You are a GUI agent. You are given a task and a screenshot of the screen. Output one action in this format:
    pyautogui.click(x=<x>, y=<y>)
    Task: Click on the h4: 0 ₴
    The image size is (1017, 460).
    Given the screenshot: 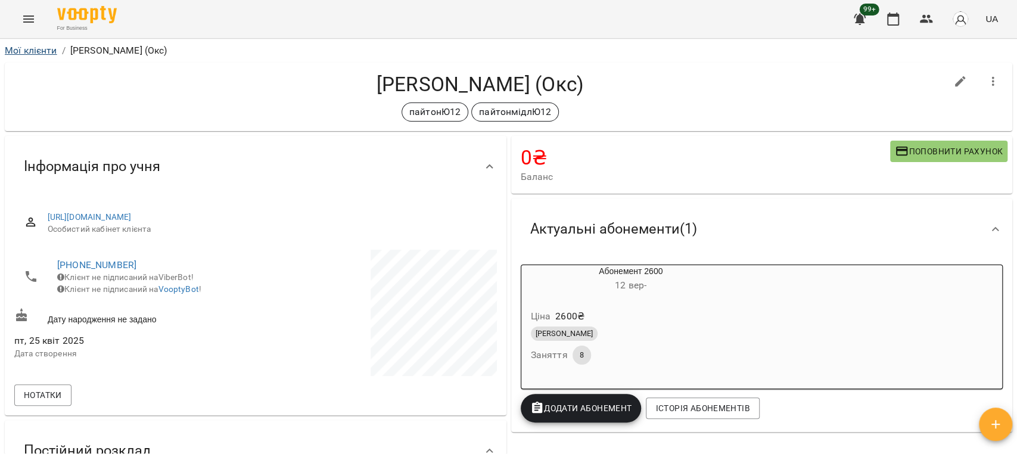 What is the action you would take?
    pyautogui.click(x=706, y=157)
    